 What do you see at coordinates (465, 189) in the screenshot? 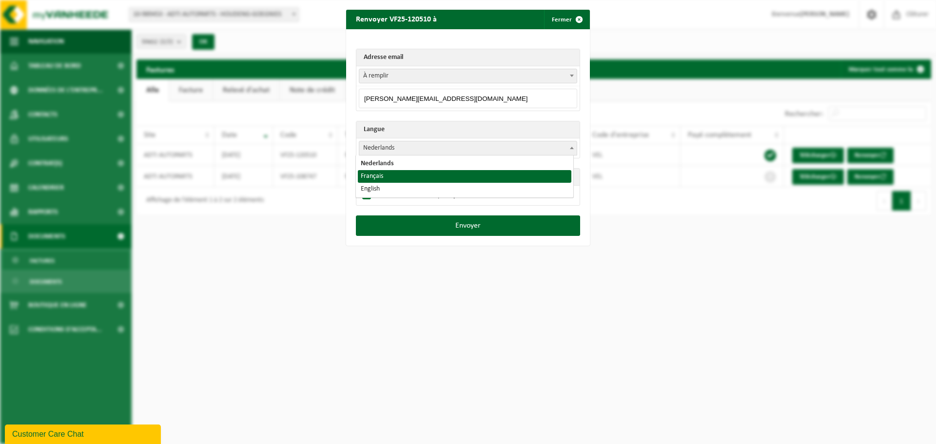
I see `li: English` at bounding box center [465, 189].